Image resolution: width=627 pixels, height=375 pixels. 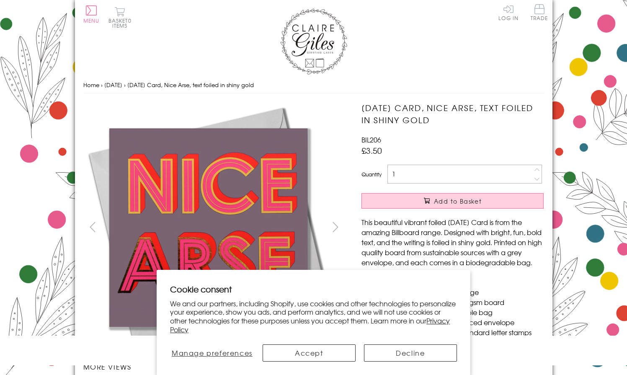 I want to click on button: Manage preferences, so click(x=212, y=353).